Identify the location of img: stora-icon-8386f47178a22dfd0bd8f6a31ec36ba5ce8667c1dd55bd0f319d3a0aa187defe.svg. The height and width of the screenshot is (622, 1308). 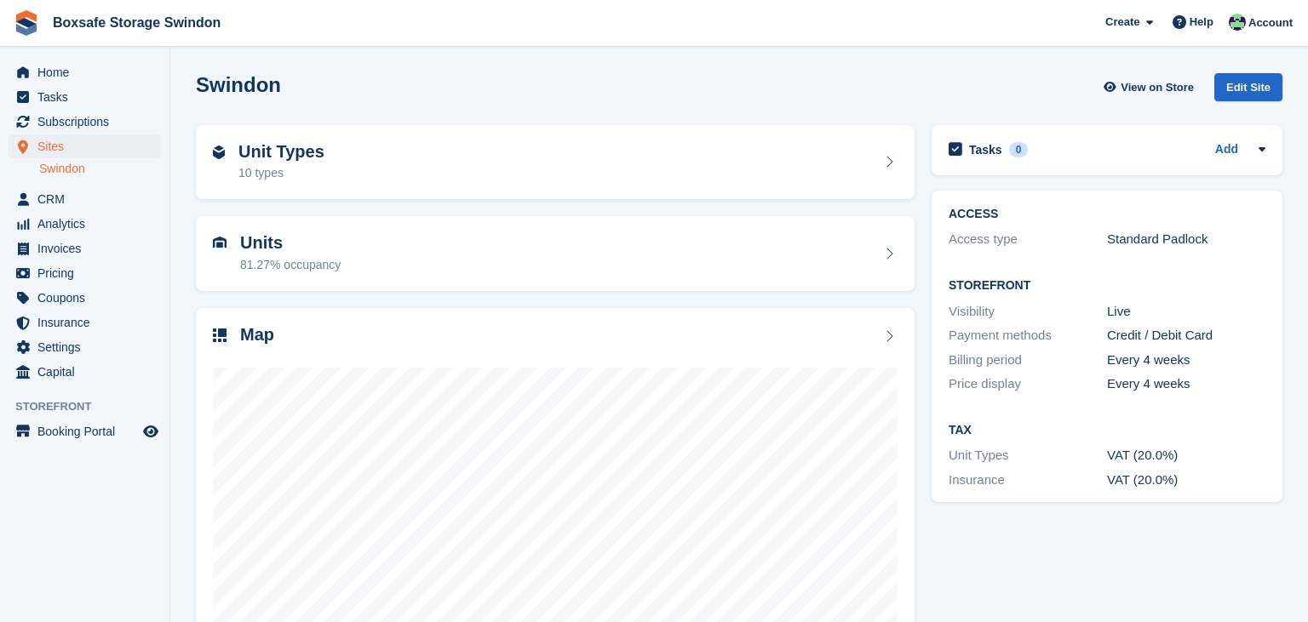
(26, 23).